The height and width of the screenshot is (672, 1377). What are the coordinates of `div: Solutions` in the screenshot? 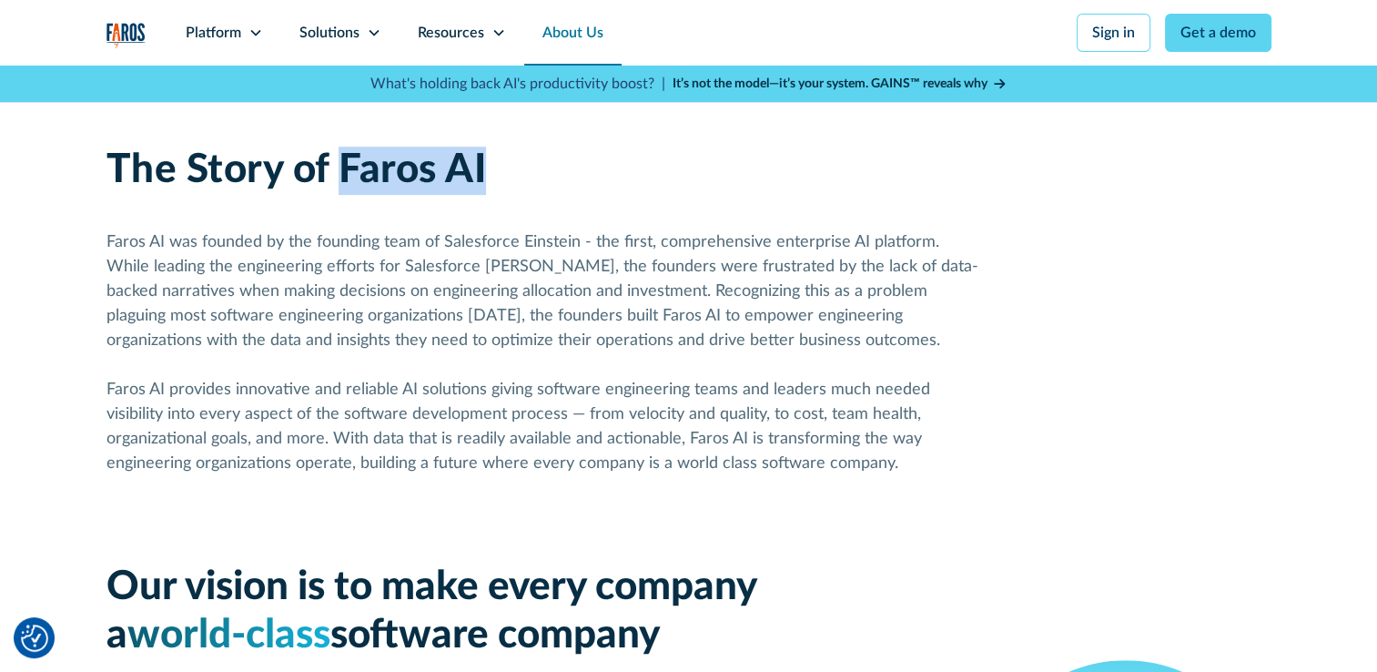 It's located at (329, 33).